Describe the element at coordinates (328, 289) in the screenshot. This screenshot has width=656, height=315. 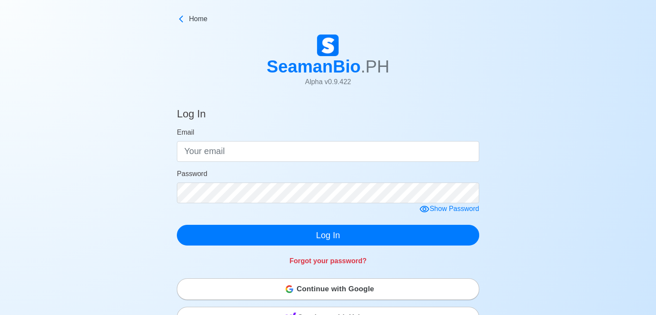
I see `button: Continue with Google` at that location.